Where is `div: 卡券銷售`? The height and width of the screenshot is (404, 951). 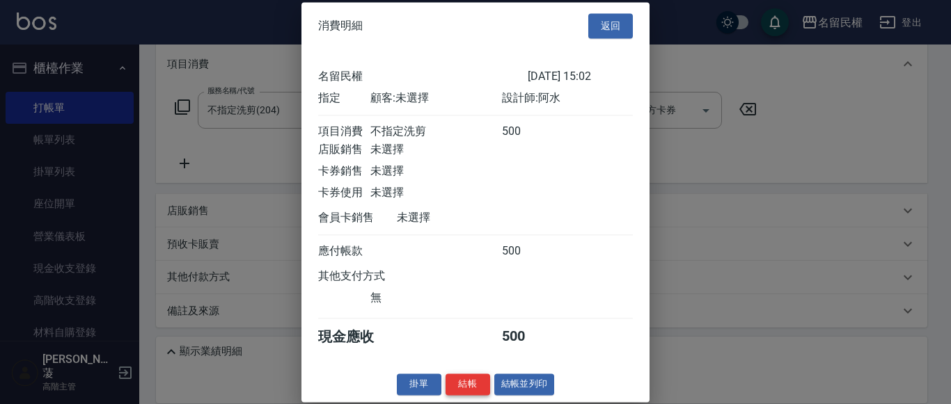
div: 卡券銷售 is located at coordinates (344, 171).